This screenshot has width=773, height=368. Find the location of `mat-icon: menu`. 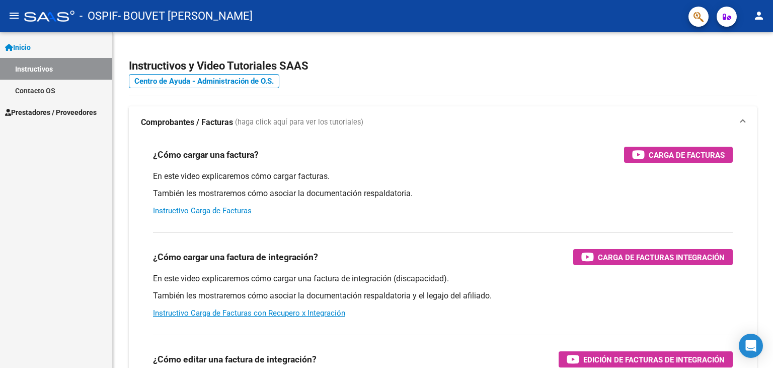

mat-icon: menu is located at coordinates (14, 16).